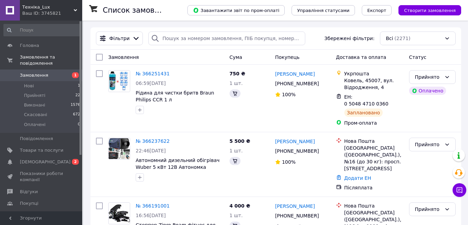 The width and height of the screenshot is (468, 225). I want to click on div: Укрпошта, so click(374, 74).